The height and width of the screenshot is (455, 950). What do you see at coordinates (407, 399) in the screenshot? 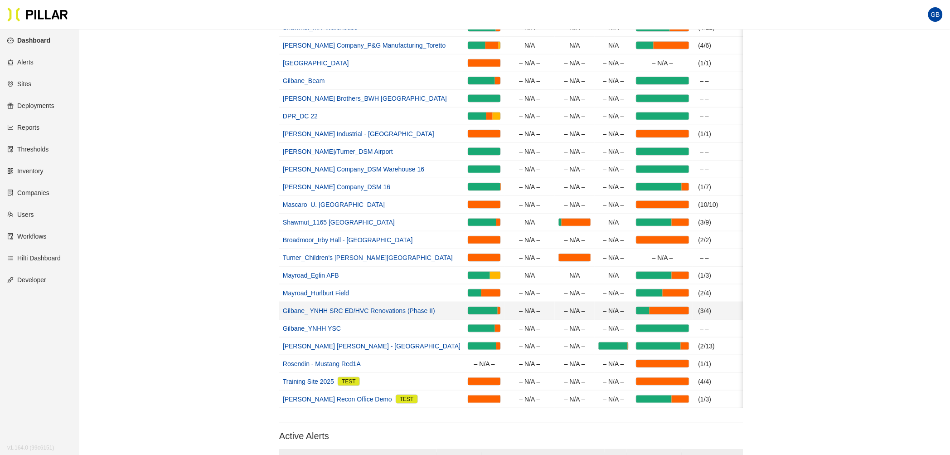
I see `span: Test` at bounding box center [407, 399].